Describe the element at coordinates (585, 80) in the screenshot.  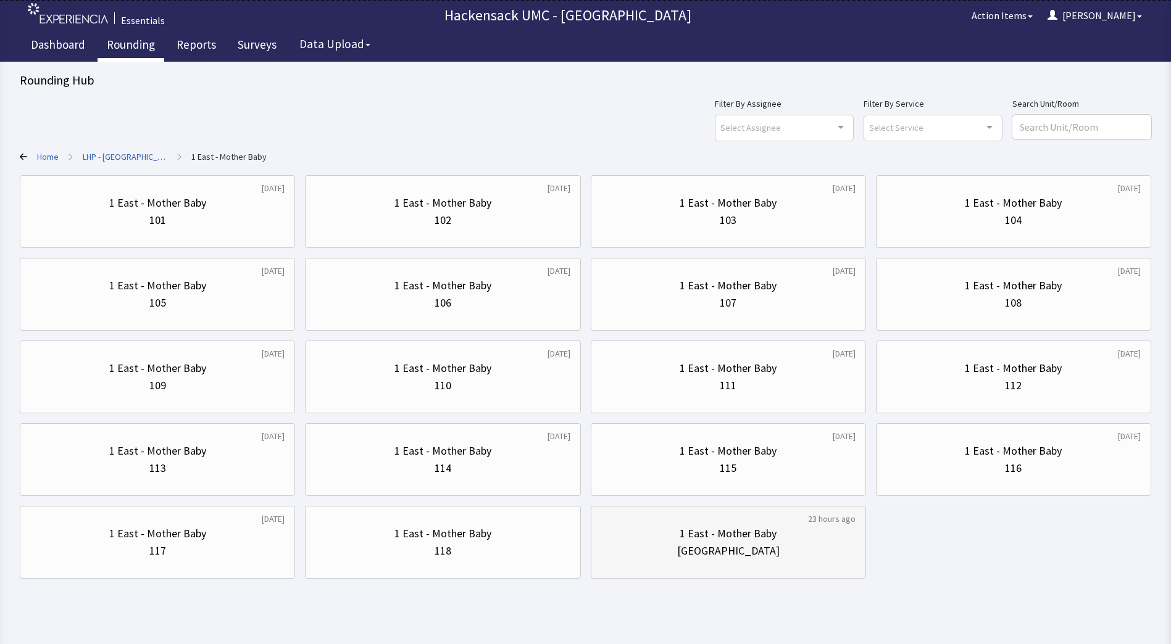
I see `div: Rounding Hub` at that location.